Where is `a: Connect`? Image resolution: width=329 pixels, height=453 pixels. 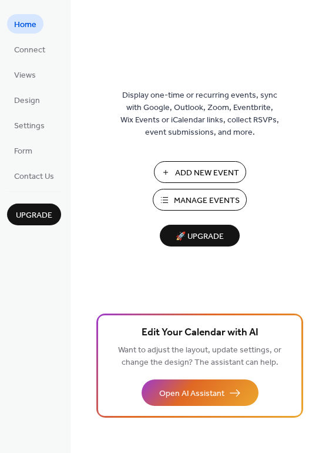
a: Connect is located at coordinates (29, 49).